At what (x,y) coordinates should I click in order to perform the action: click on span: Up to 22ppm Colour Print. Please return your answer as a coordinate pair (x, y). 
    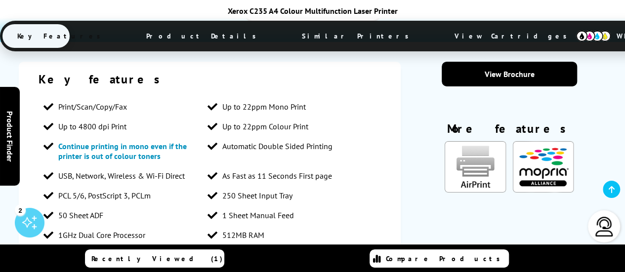
    Looking at the image, I should click on (265, 126).